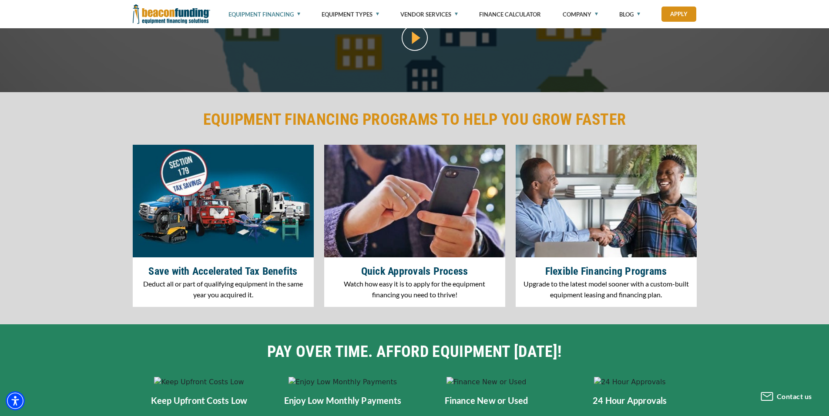 Image resolution: width=829 pixels, height=416 pixels. What do you see at coordinates (486, 382) in the screenshot?
I see `img: Finance New or Used` at bounding box center [486, 382].